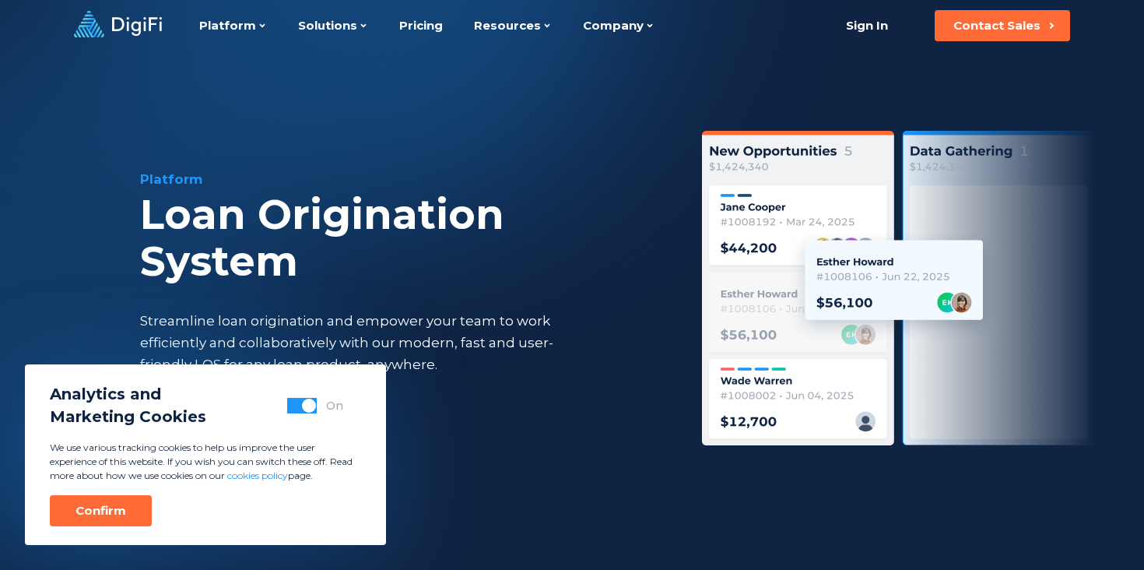 The height and width of the screenshot is (570, 1144). I want to click on span: Analytics and, so click(128, 394).